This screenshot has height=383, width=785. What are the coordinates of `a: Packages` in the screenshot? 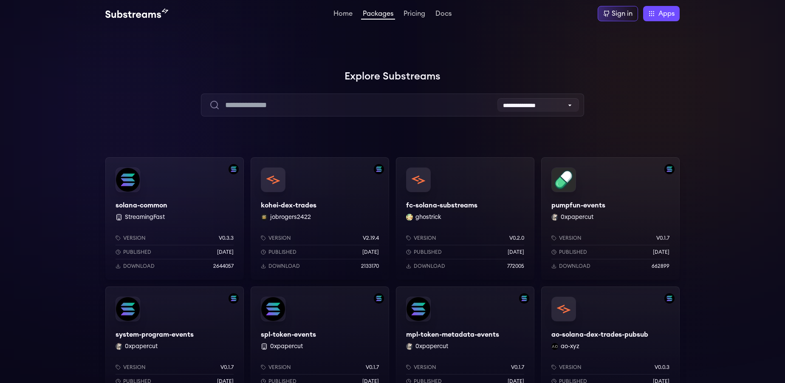 It's located at (378, 15).